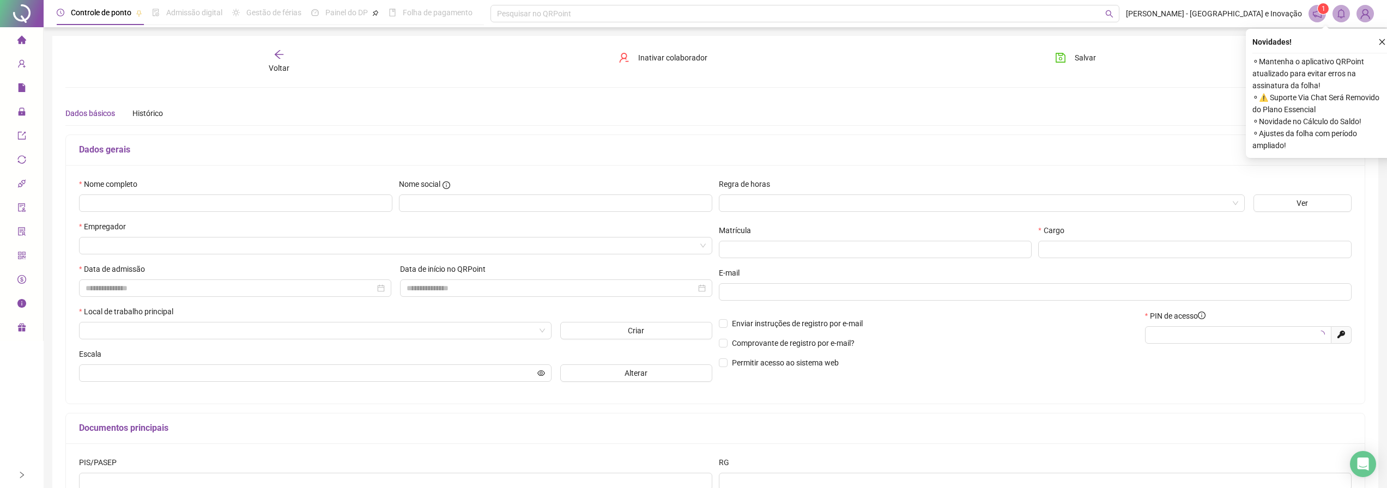  I want to click on span: Voltar, so click(279, 68).